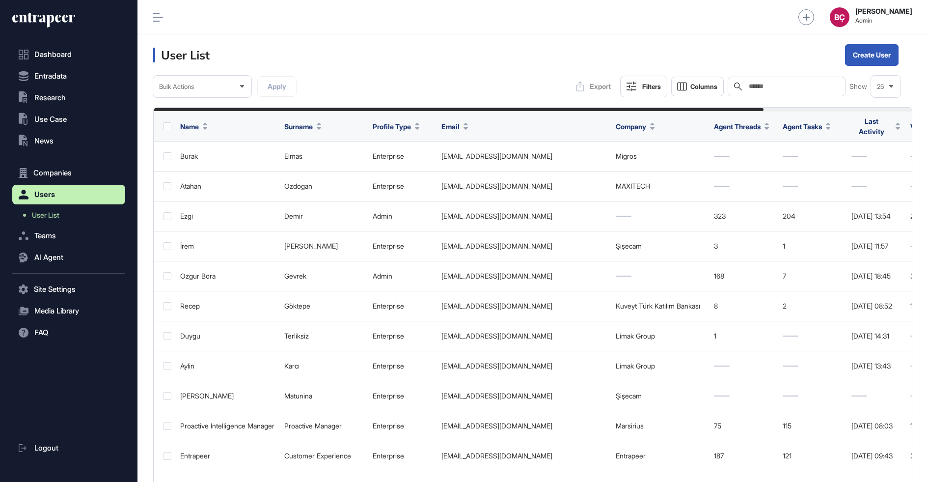 Image resolution: width=928 pixels, height=482 pixels. Describe the element at coordinates (227, 156) in the screenshot. I see `div: Burak` at that location.